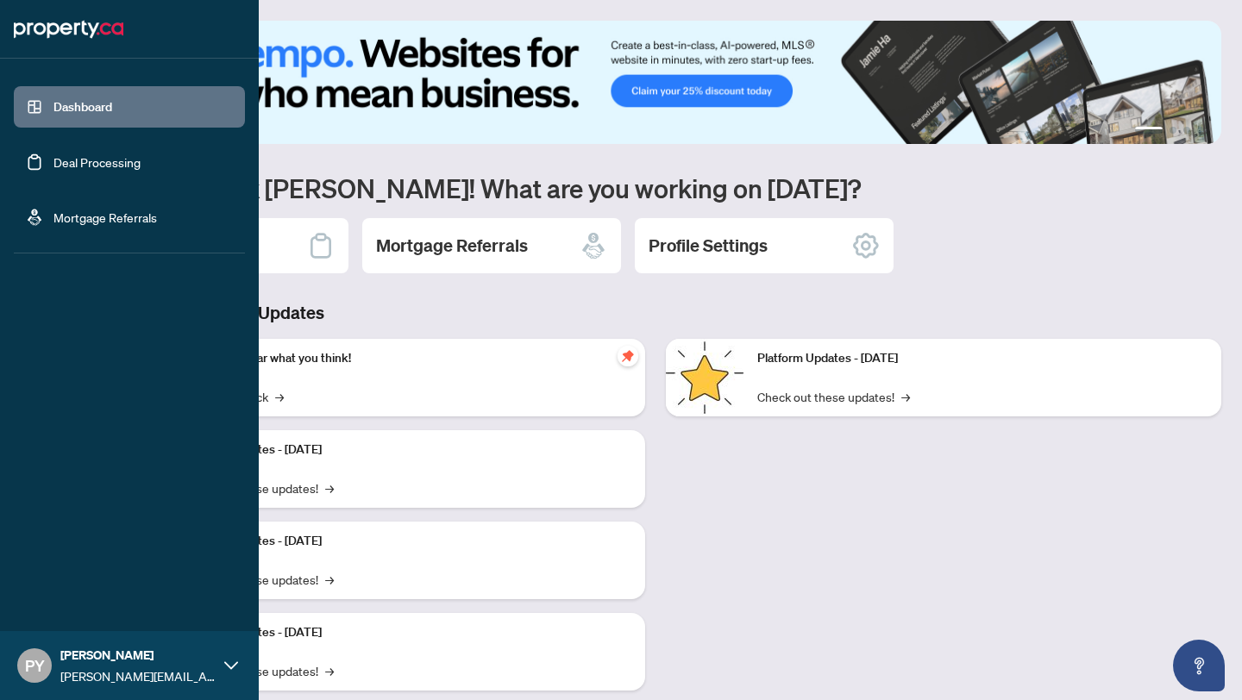  I want to click on button: Open asap, so click(1198, 666).